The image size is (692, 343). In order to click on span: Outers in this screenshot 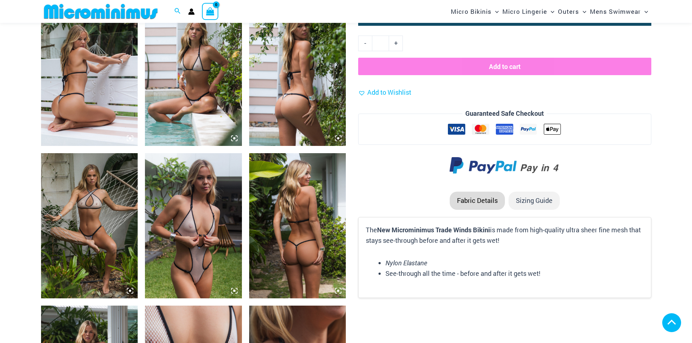, I will do `click(569, 11)`.